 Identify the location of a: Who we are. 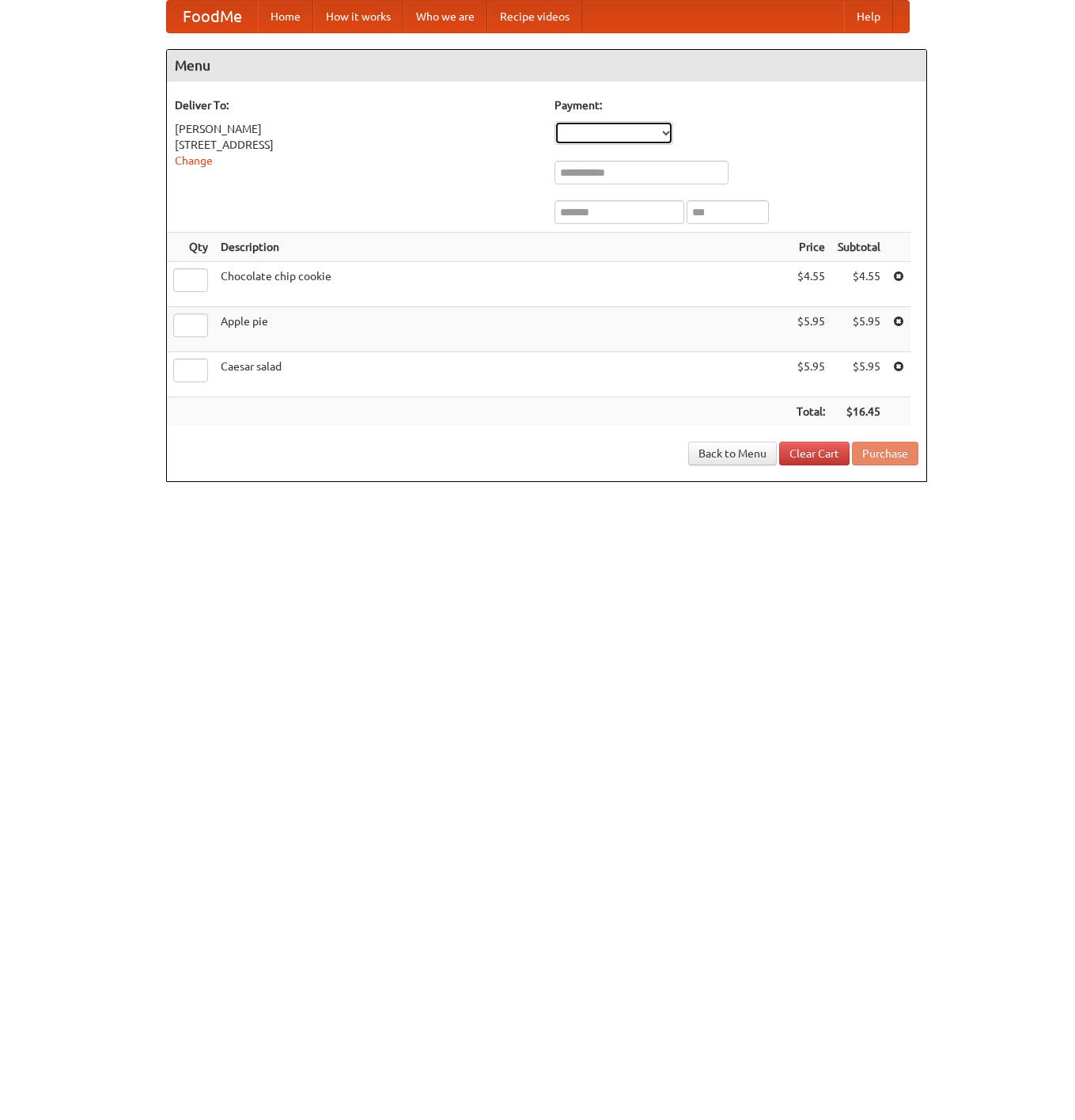
(445, 16).